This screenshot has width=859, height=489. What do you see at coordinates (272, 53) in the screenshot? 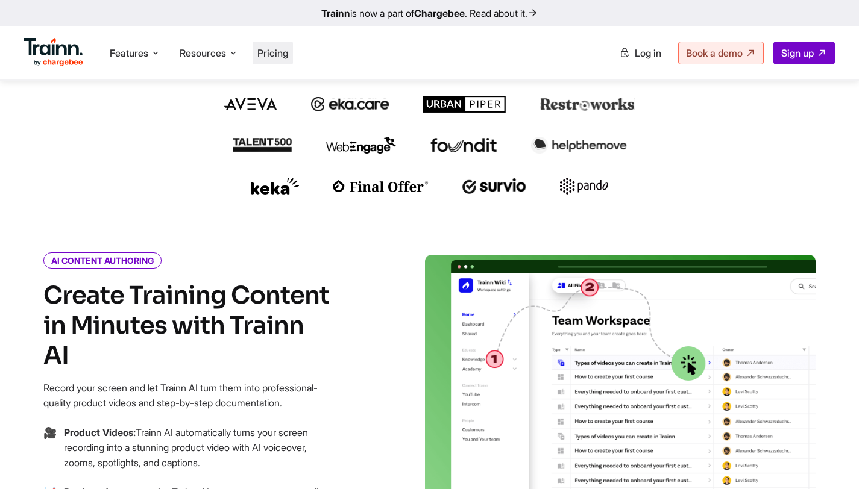
I see `a: Pricing` at bounding box center [272, 53].